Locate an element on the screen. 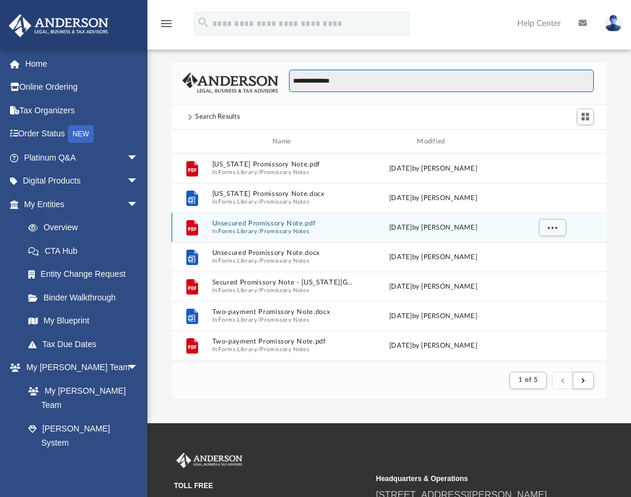 The image size is (631, 497). a: Platinum Q&Aarrow_drop_down is located at coordinates (82, 158).